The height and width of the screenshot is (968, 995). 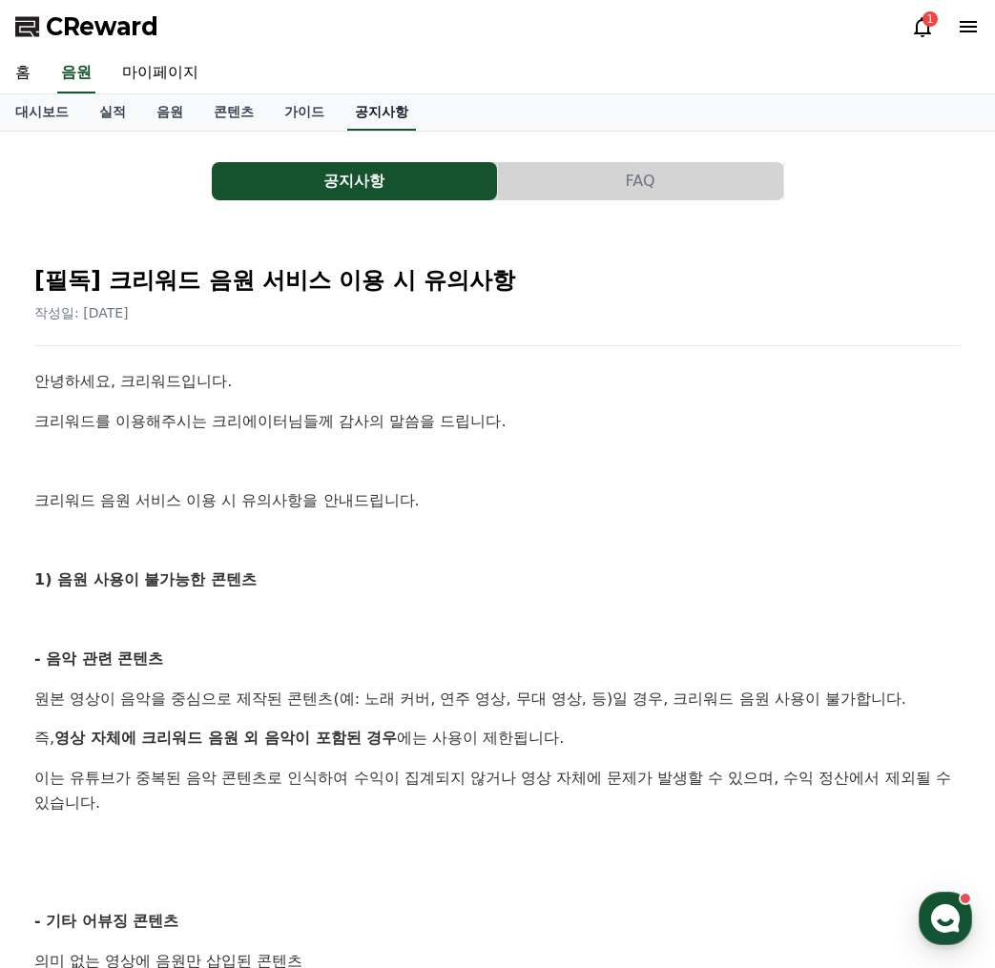 What do you see at coordinates (497, 501) in the screenshot?
I see `p: 크리워드 음원 서비스 이용 시 유의사항을 안내드립니다.` at bounding box center [497, 501].